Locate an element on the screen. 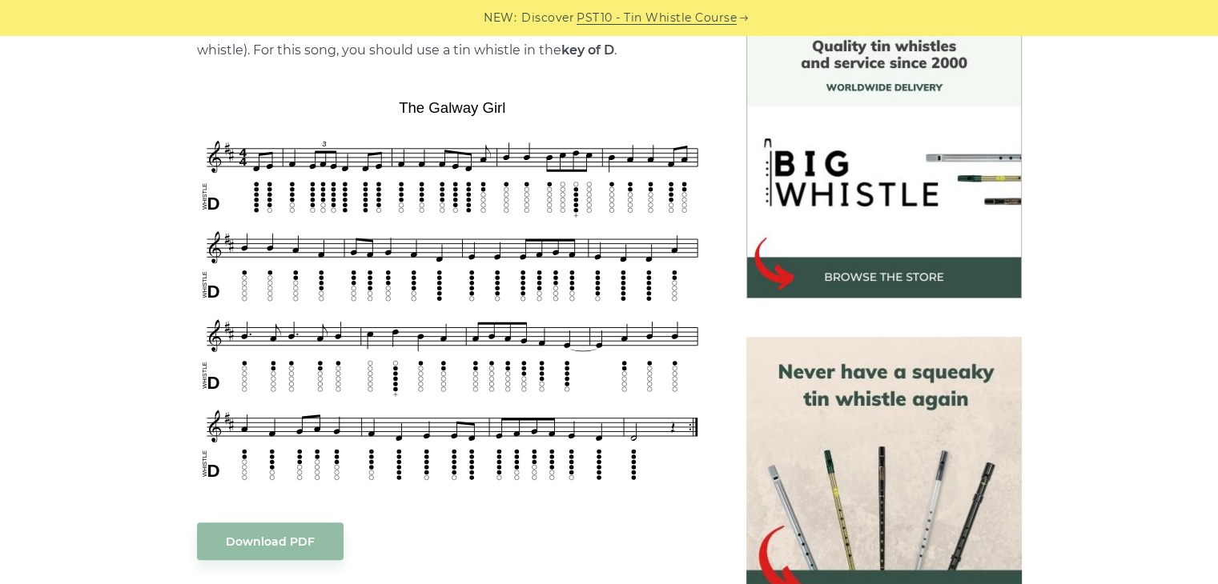  span: Discover is located at coordinates (548, 18).